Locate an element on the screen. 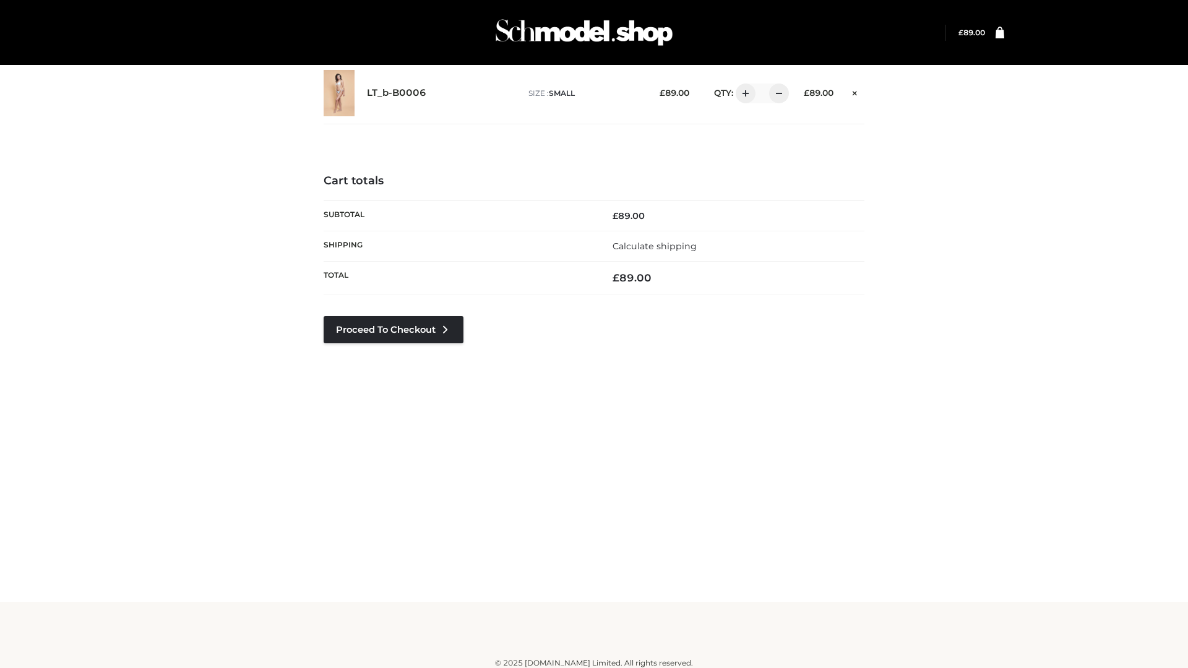 The height and width of the screenshot is (668, 1188). div: QTY: is located at coordinates (743, 93).